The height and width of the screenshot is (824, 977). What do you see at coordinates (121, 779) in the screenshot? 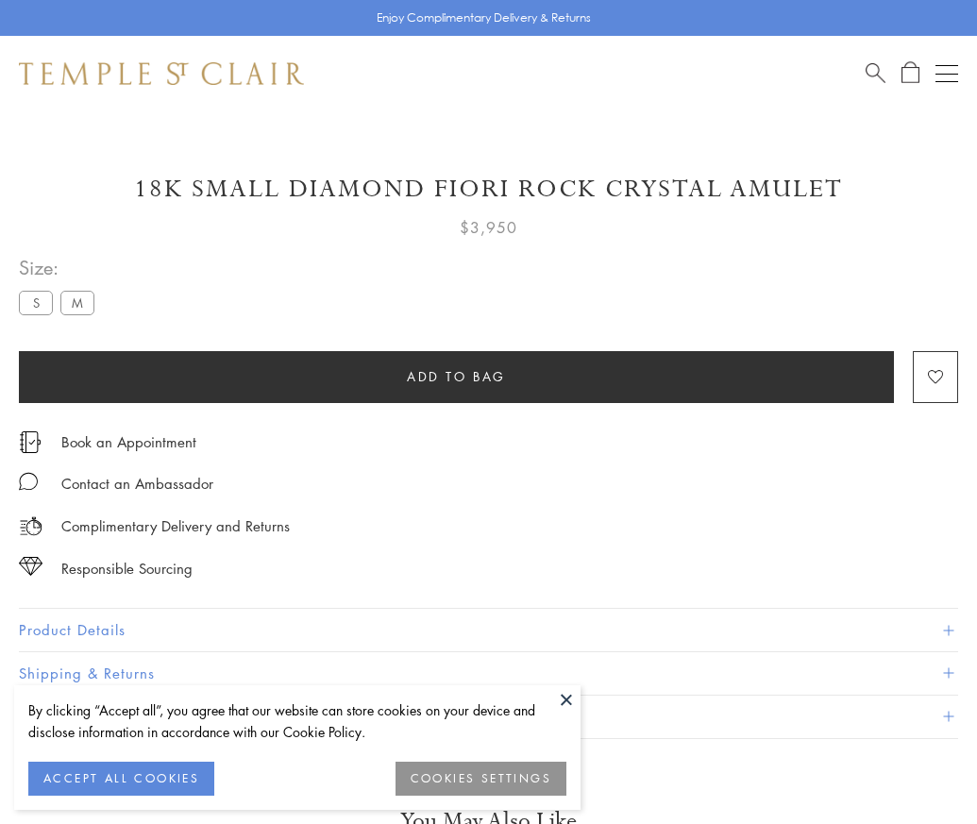
I see `button: ACCEPT ALL COOKIES` at bounding box center [121, 779].